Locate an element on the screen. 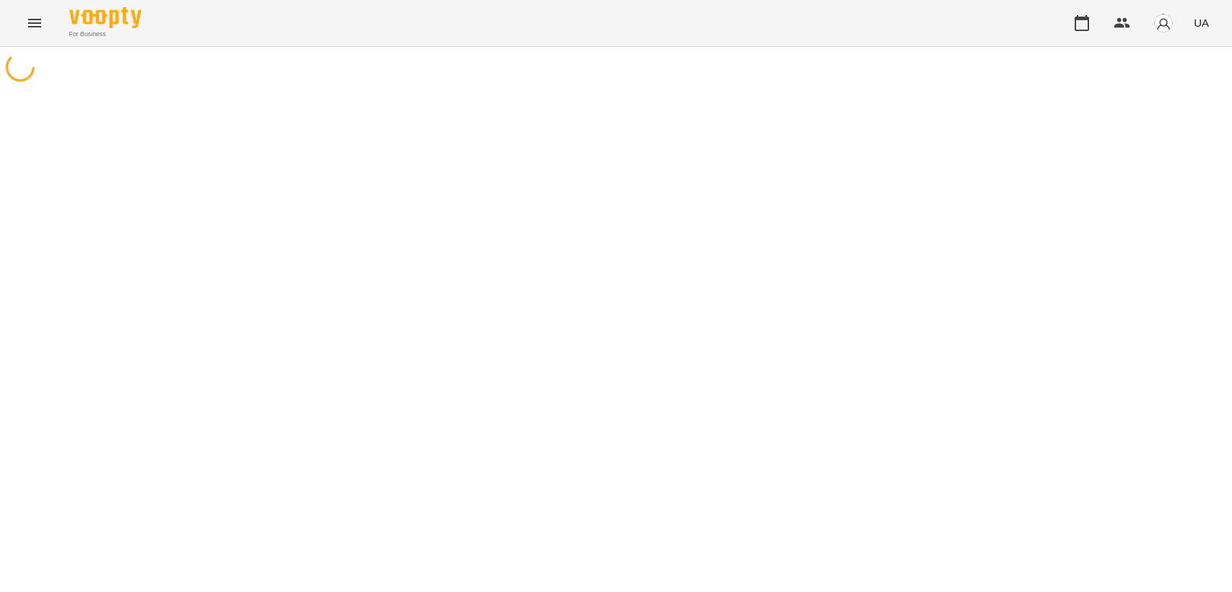 This screenshot has width=1232, height=592. span: For Business is located at coordinates (105, 34).